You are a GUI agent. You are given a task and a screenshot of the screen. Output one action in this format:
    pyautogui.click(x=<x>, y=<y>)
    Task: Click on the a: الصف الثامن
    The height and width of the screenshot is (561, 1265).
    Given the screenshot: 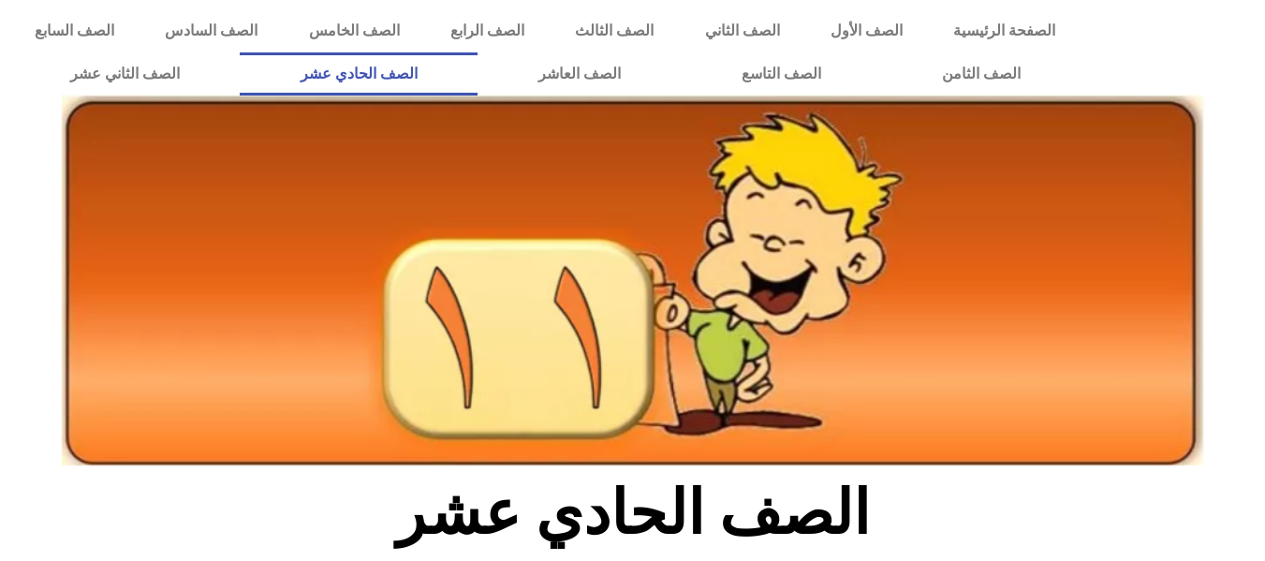 What is the action you would take?
    pyautogui.click(x=980, y=74)
    